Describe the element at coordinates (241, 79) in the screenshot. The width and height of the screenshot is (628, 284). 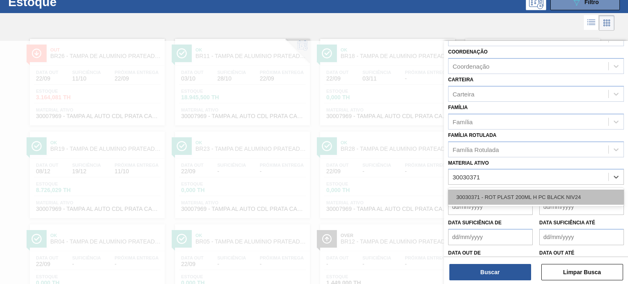
I see `a: ÍconeOkBR11 - TAMPA DE ALUMÍNIO PRATEADA CANPACK CDLData out03/10Suficiência28/10Próxima Entrega2...` at that location.